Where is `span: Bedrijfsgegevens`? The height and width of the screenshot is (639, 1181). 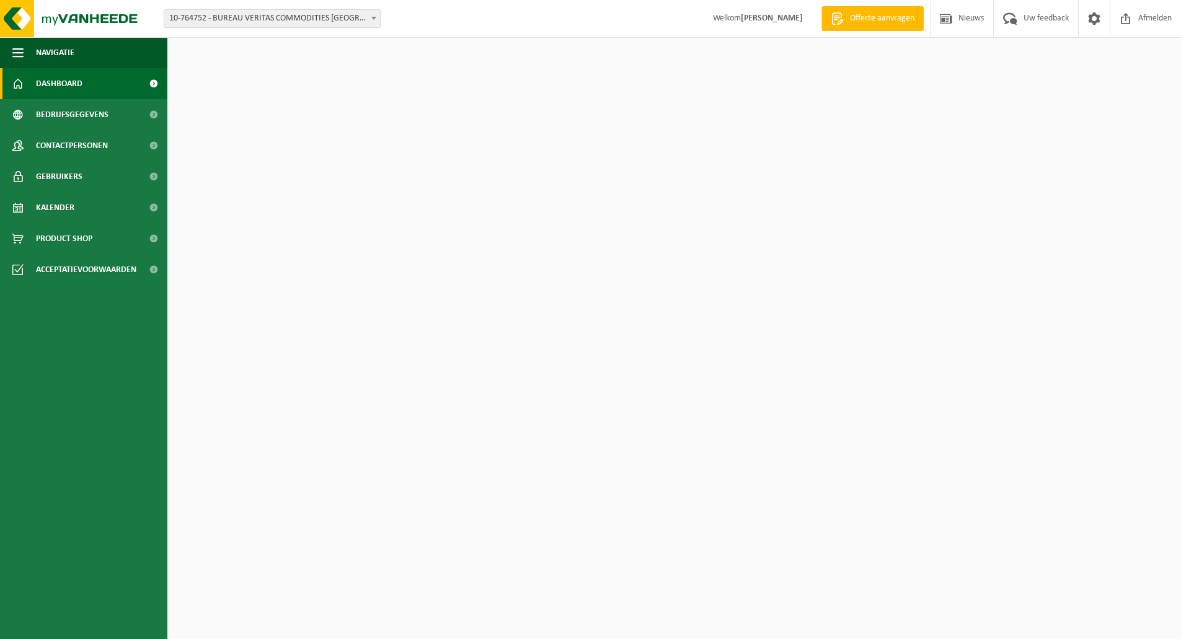
span: Bedrijfsgegevens is located at coordinates (72, 115).